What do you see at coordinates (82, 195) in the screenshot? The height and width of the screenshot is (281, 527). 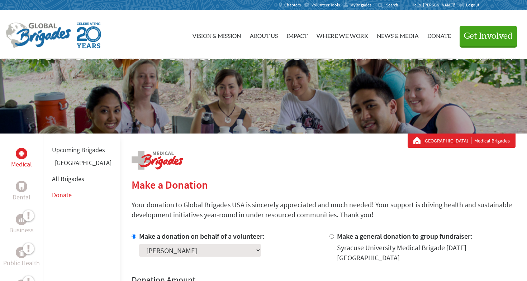 I see `li: Donate` at bounding box center [82, 195].